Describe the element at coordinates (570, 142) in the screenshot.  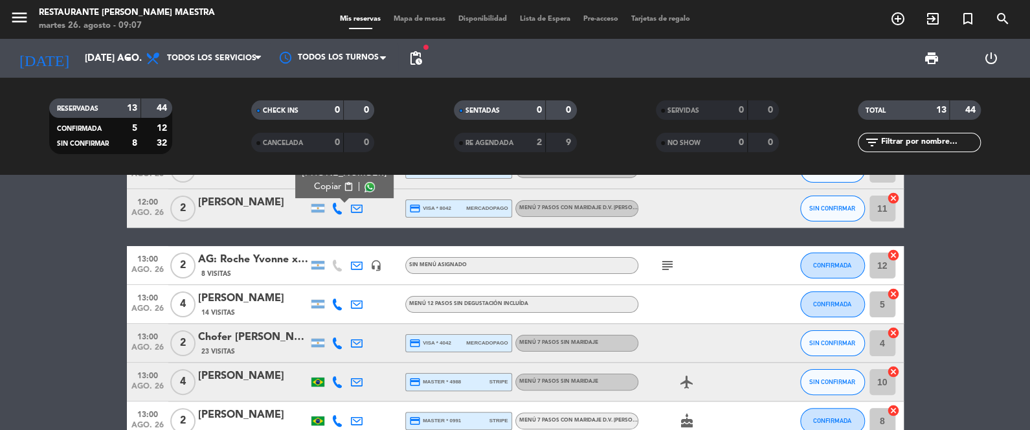
I see `strong: 9` at that location.